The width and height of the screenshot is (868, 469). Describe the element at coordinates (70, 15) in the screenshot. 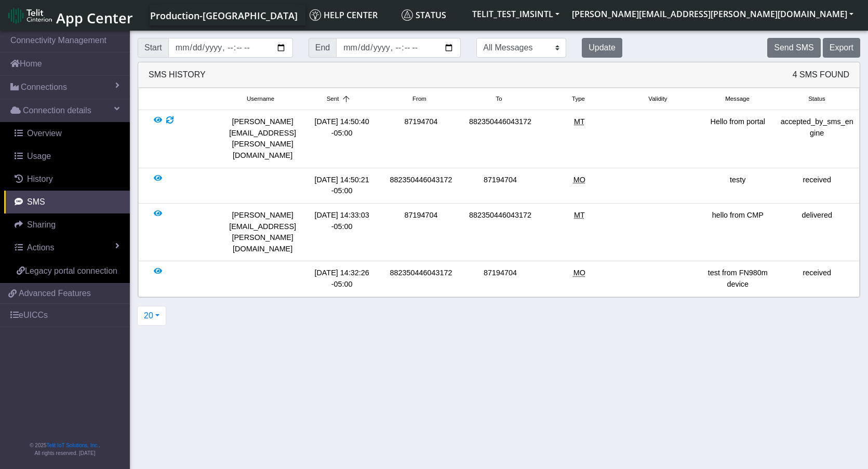

I see `a: App Center` at that location.